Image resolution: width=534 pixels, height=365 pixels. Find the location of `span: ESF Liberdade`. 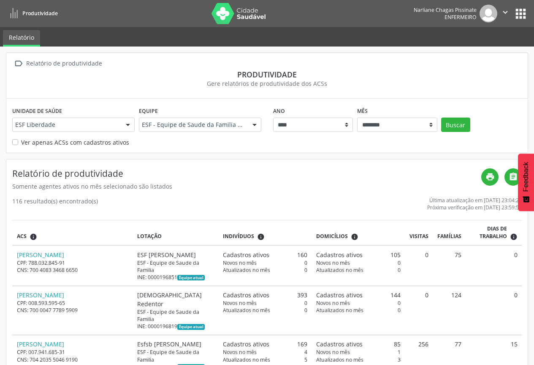

span: ESF Liberdade is located at coordinates (66, 125).